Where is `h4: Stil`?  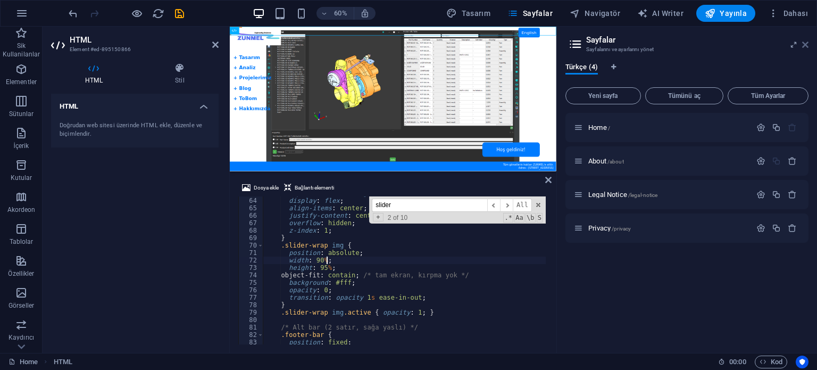 h4: Stil is located at coordinates (180, 74).